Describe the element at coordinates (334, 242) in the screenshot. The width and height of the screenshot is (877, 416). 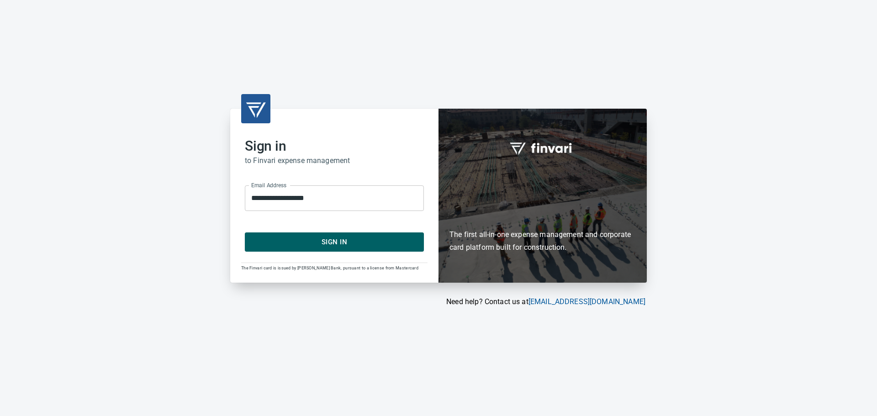
I see `span: Sign In` at that location.